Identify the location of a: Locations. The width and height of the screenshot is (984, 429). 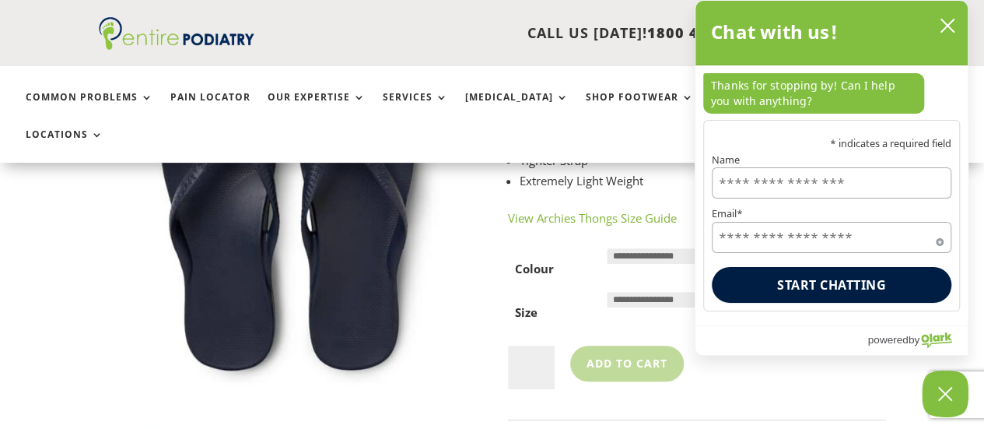
(65, 145).